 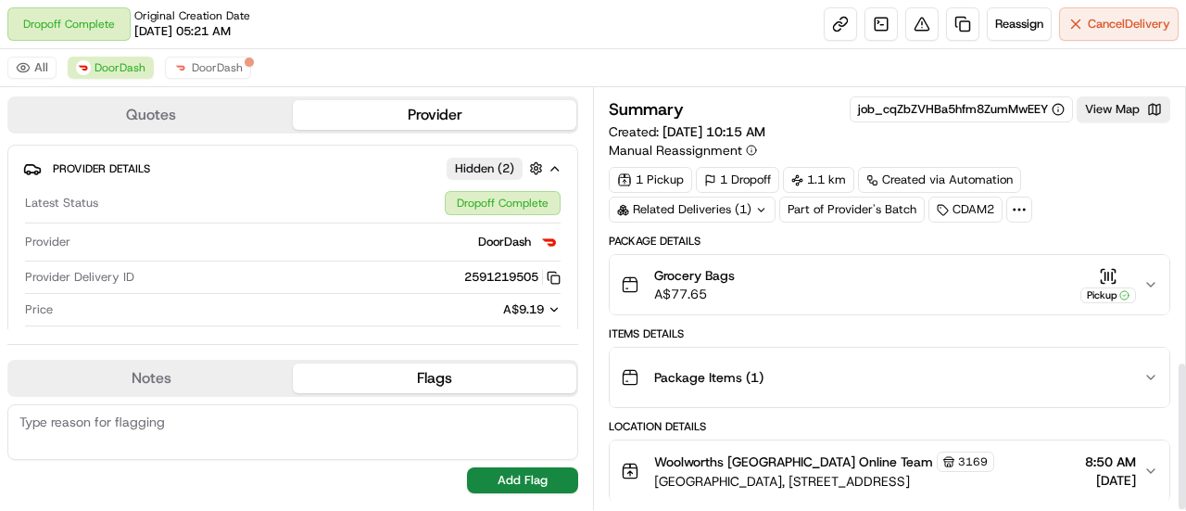 What do you see at coordinates (1123, 109) in the screenshot?
I see `button: View Map` at bounding box center [1123, 109].